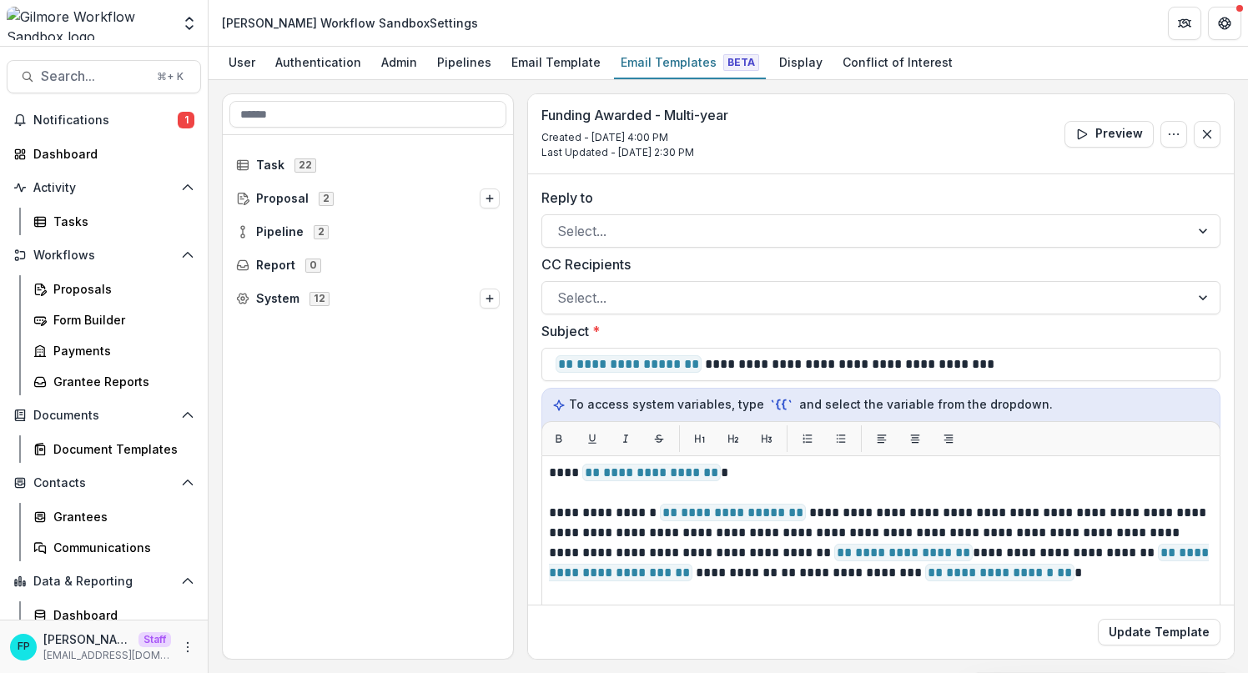  Describe the element at coordinates (368, 232) in the screenshot. I see `div: Pipeline2` at that location.